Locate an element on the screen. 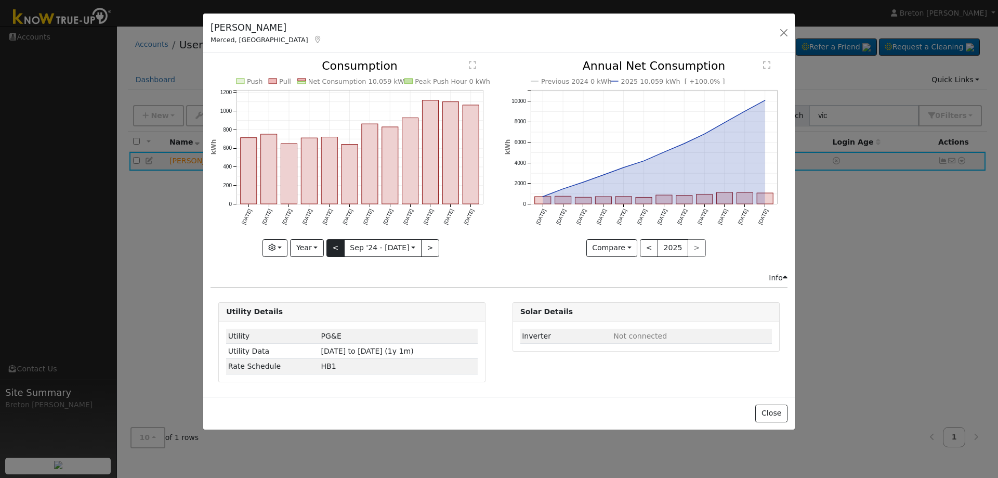 This screenshot has height=478, width=998. strong: Utility Details is located at coordinates (254, 311).